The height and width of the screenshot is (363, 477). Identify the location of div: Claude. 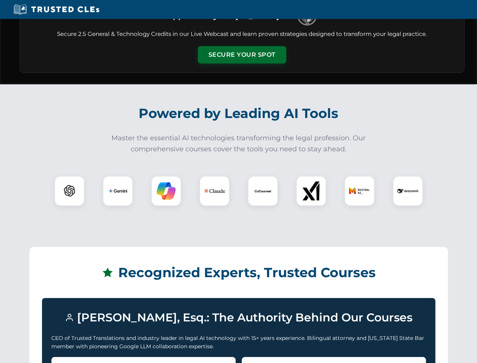
(214, 191).